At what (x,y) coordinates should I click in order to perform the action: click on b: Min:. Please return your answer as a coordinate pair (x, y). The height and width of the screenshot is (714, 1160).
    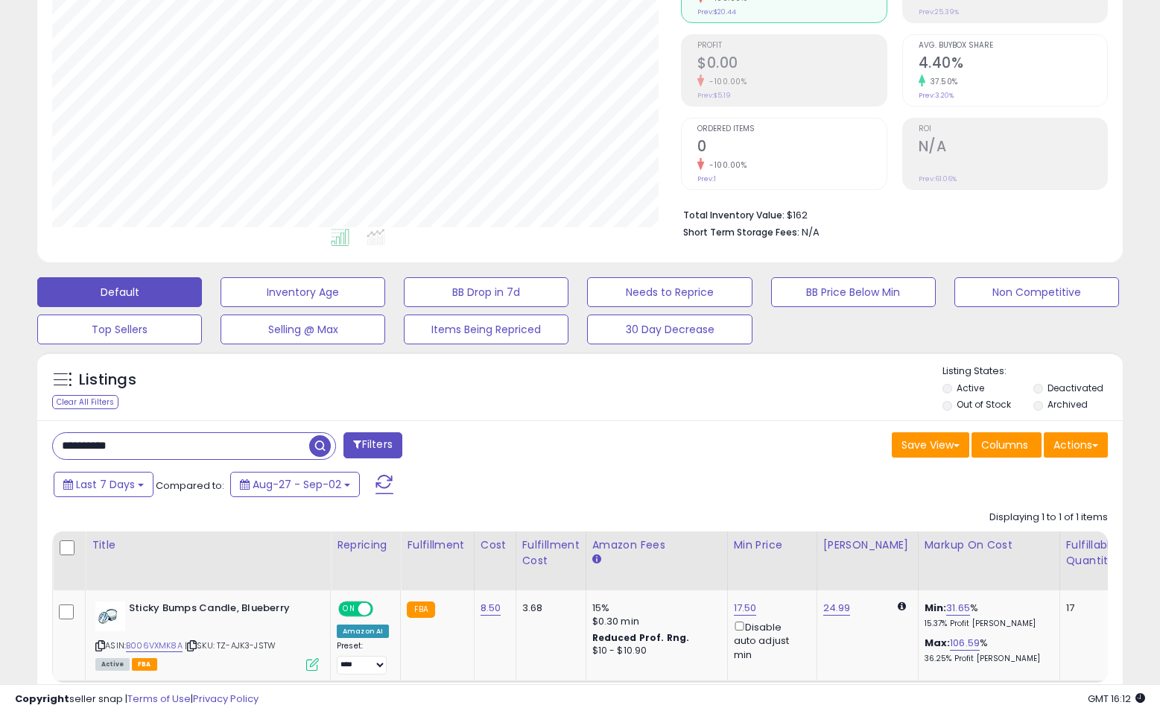
    Looking at the image, I should click on (936, 607).